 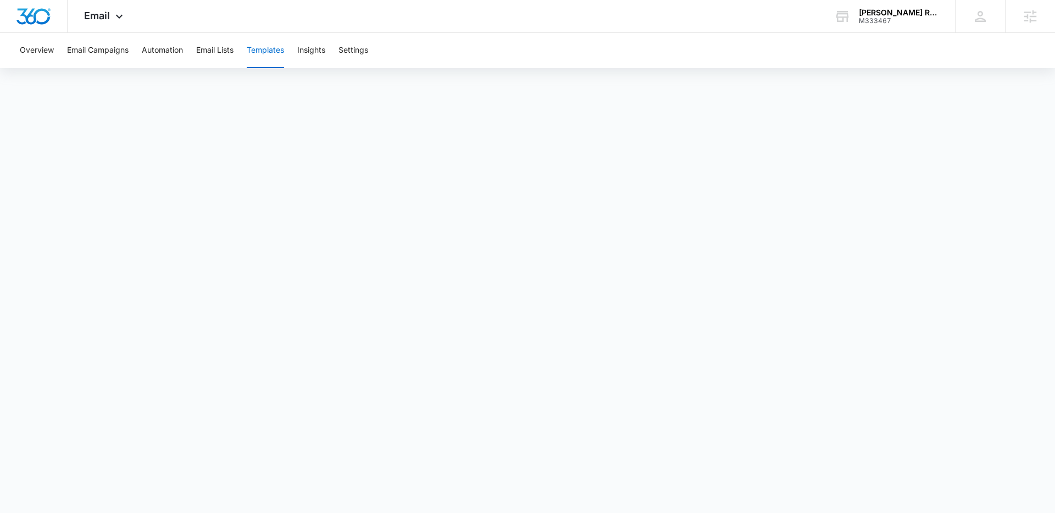 What do you see at coordinates (899, 13) in the screenshot?
I see `div: account name` at bounding box center [899, 13].